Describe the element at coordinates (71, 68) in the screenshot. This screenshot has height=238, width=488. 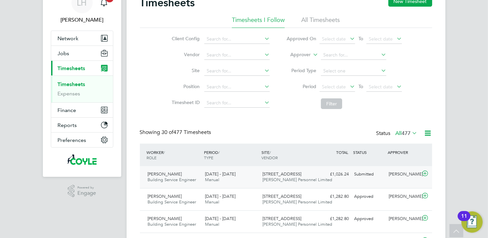
I see `span: Timesheets` at that location.